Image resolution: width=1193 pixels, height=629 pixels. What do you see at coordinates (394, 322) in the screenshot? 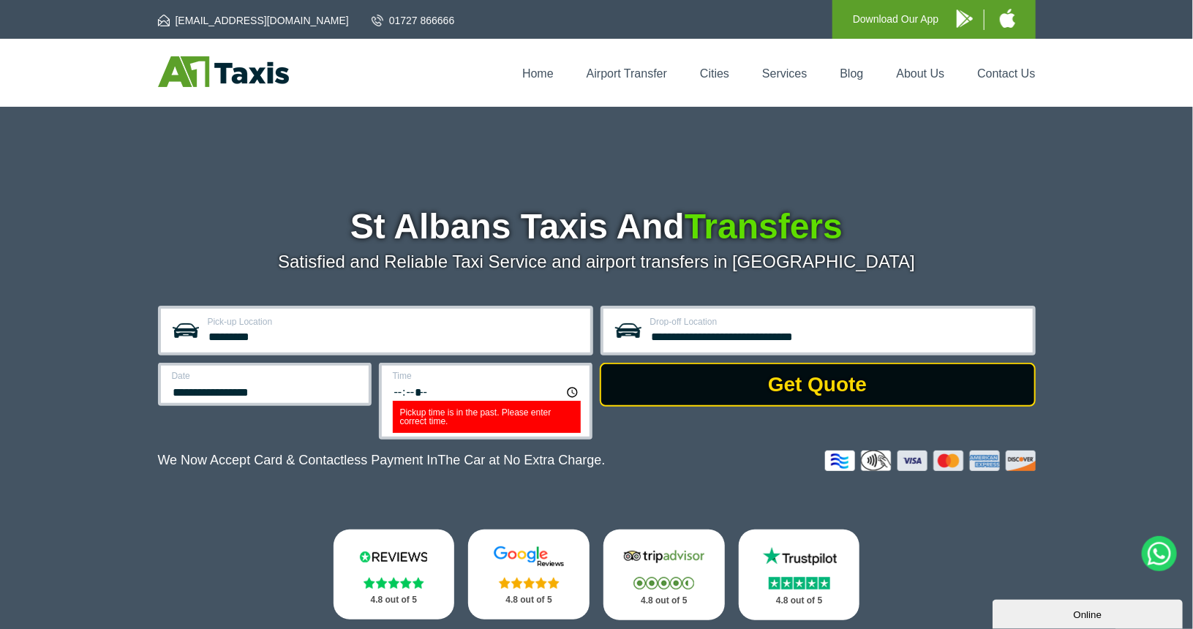
I see `label: Pick-up Location` at bounding box center [394, 322].